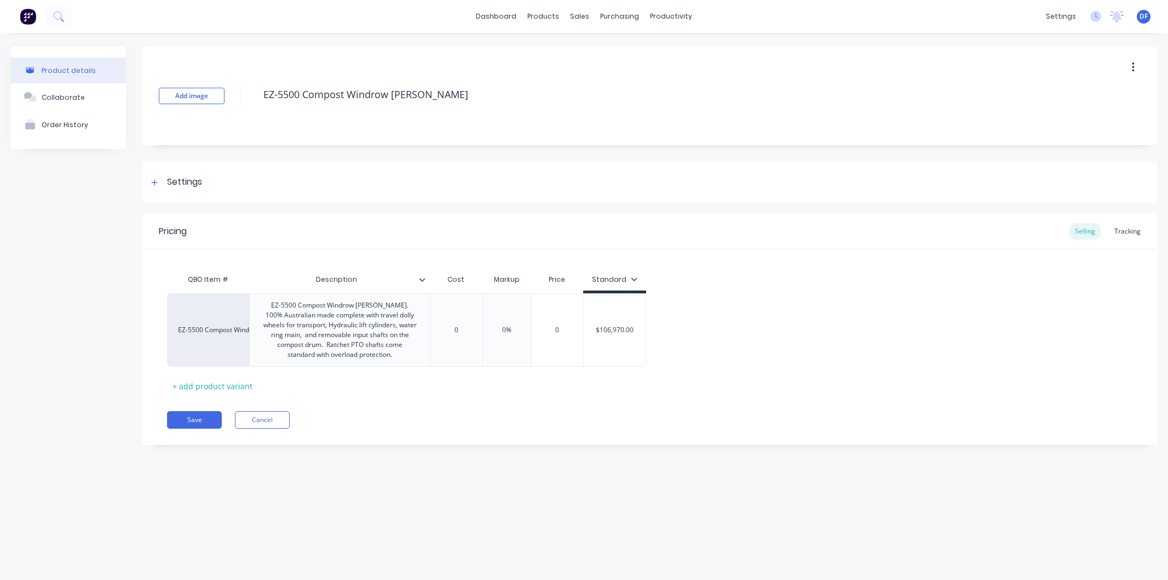  Describe the element at coordinates (68, 70) in the screenshot. I see `div: Product details` at that location.